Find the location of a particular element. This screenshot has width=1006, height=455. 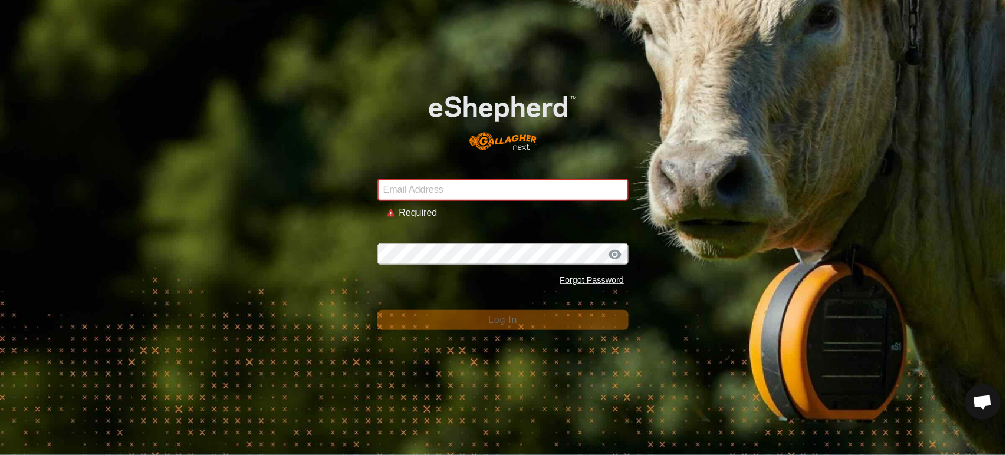

input: Email Address is located at coordinates (503, 190).